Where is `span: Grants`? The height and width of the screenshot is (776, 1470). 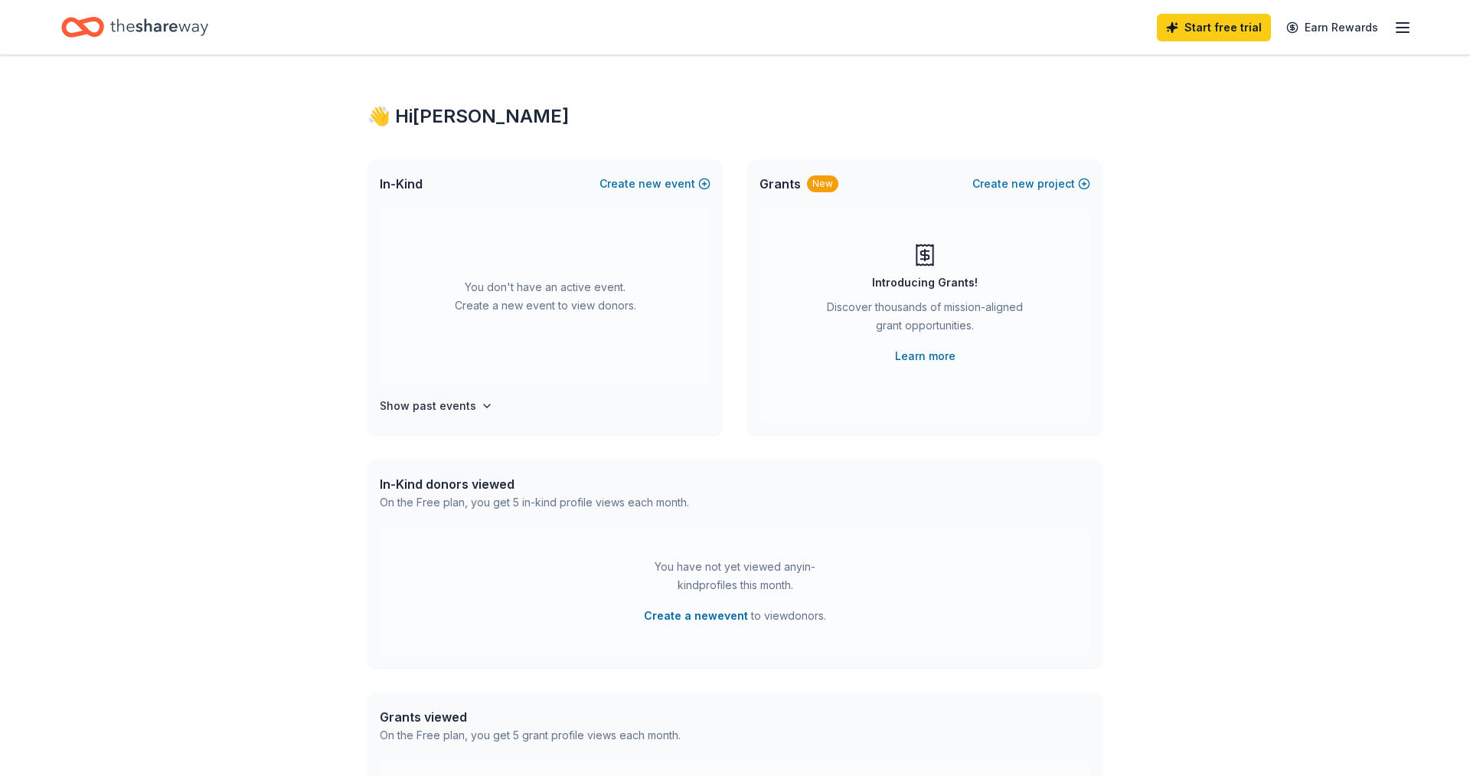
span: Grants is located at coordinates (780, 184).